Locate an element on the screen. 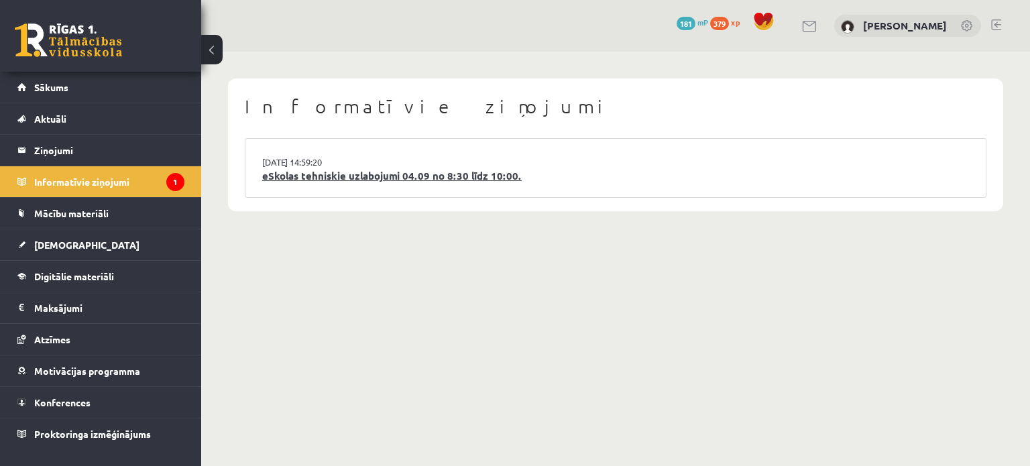  span: Konferences is located at coordinates (62, 402).